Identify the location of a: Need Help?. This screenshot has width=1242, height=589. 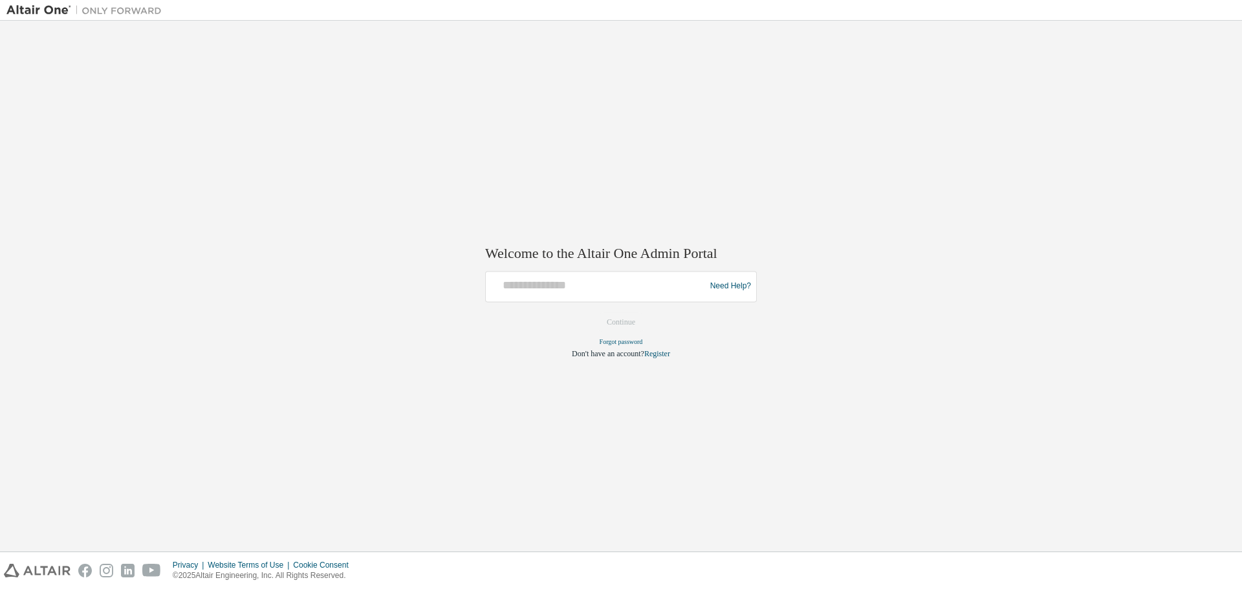
(730, 287).